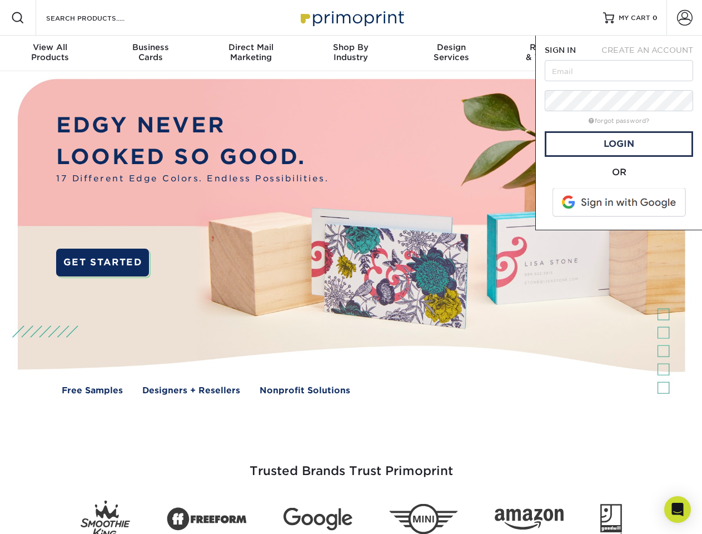 This screenshot has width=702, height=534. What do you see at coordinates (150, 53) in the screenshot?
I see `a: BusinessCards` at bounding box center [150, 53].